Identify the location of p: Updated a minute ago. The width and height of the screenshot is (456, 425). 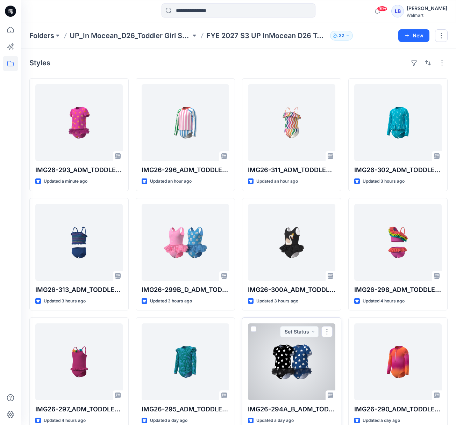
(65, 181).